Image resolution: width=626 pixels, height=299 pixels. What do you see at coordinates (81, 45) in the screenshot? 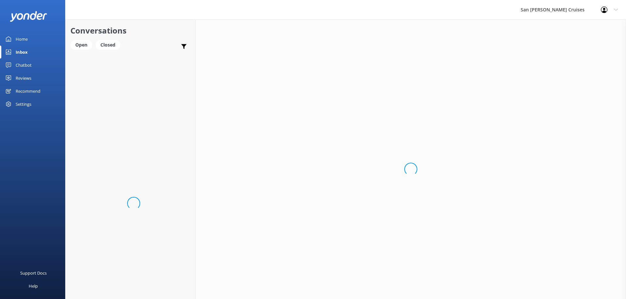
I see `div: Open` at bounding box center [81, 45].